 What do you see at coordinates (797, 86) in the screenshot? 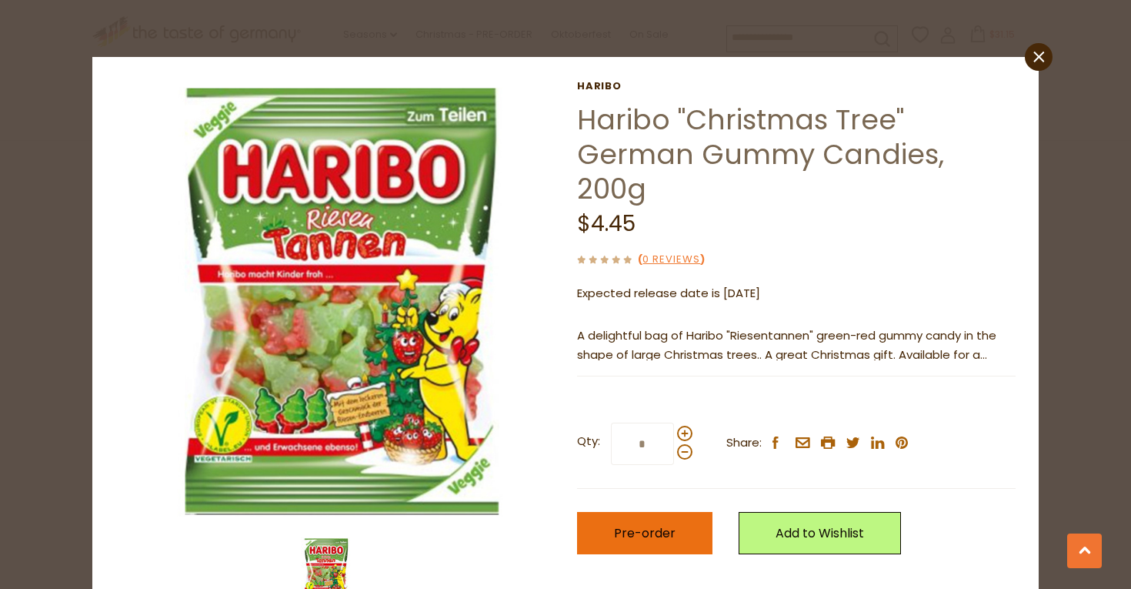
I see `a: Haribo` at bounding box center [797, 86].